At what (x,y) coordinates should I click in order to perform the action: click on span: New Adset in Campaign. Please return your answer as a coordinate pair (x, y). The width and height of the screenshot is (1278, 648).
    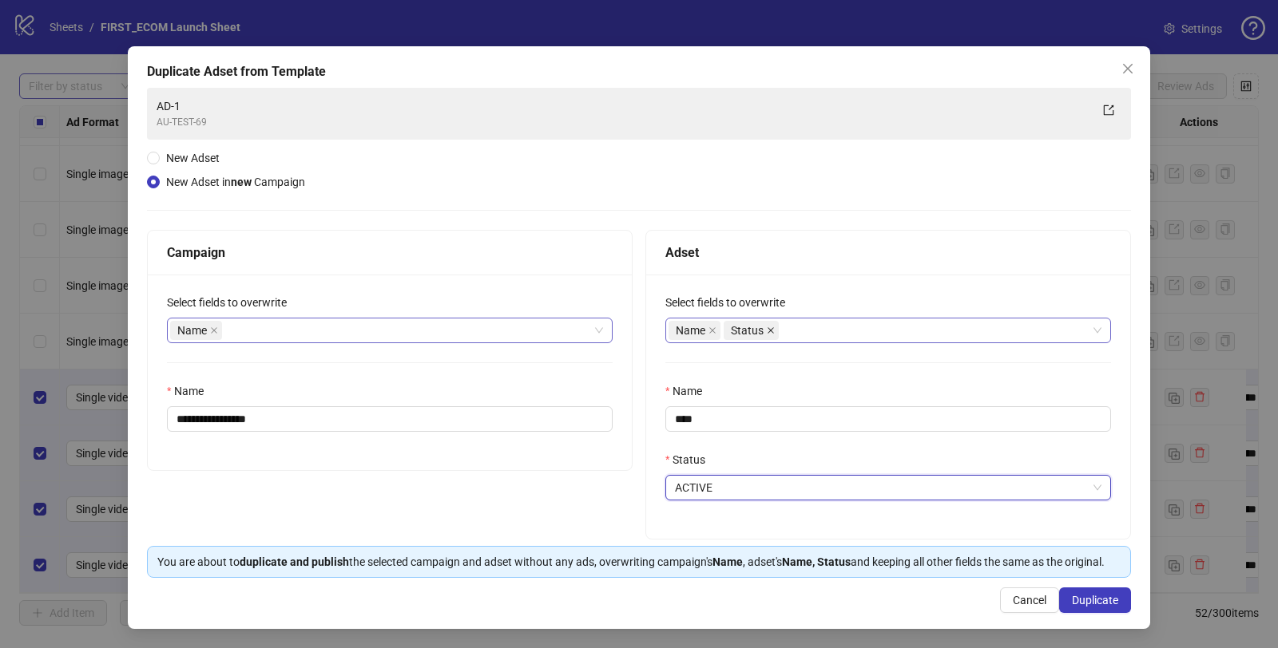
    Looking at the image, I should click on (236, 182).